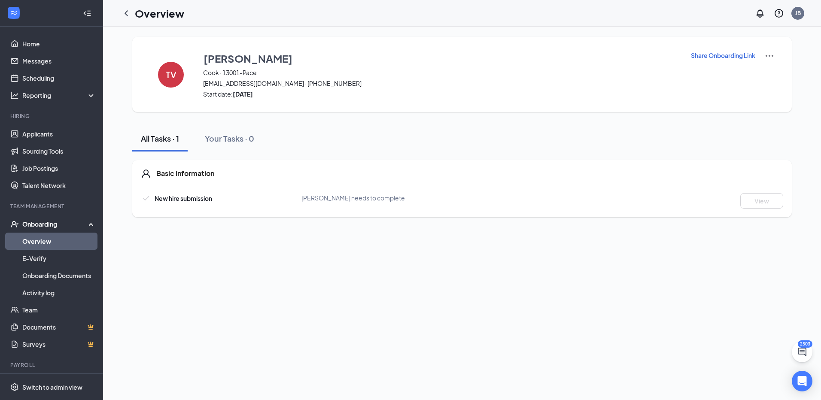  Describe the element at coordinates (55, 224) in the screenshot. I see `div: Onboarding` at that location.